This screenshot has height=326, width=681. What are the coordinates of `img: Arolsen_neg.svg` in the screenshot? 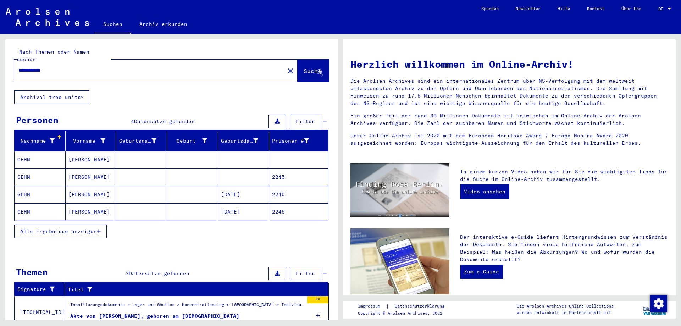 It's located at (47, 17).